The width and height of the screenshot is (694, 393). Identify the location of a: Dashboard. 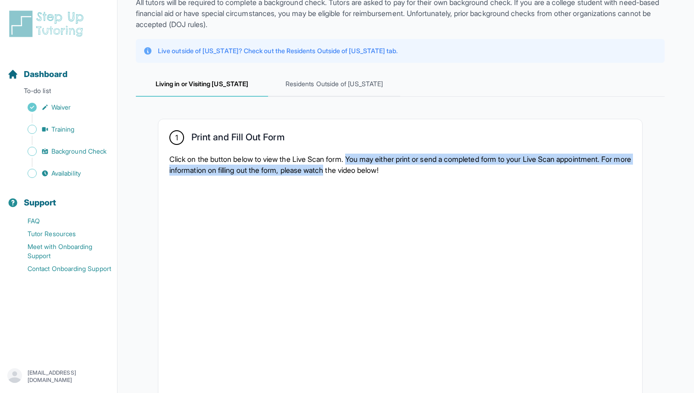
(37, 74).